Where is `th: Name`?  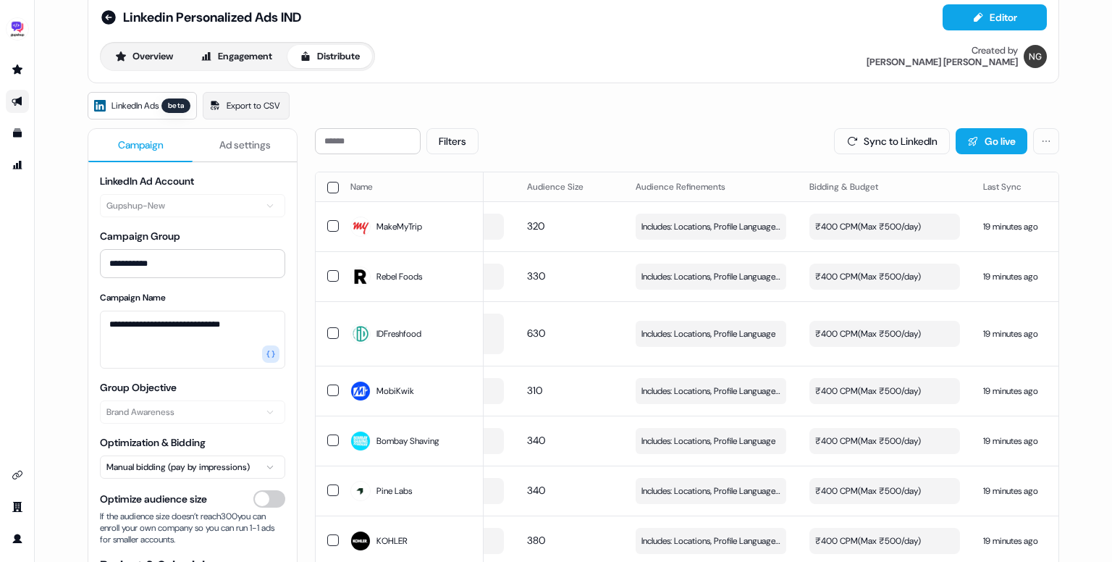
th: Name is located at coordinates (411, 187).